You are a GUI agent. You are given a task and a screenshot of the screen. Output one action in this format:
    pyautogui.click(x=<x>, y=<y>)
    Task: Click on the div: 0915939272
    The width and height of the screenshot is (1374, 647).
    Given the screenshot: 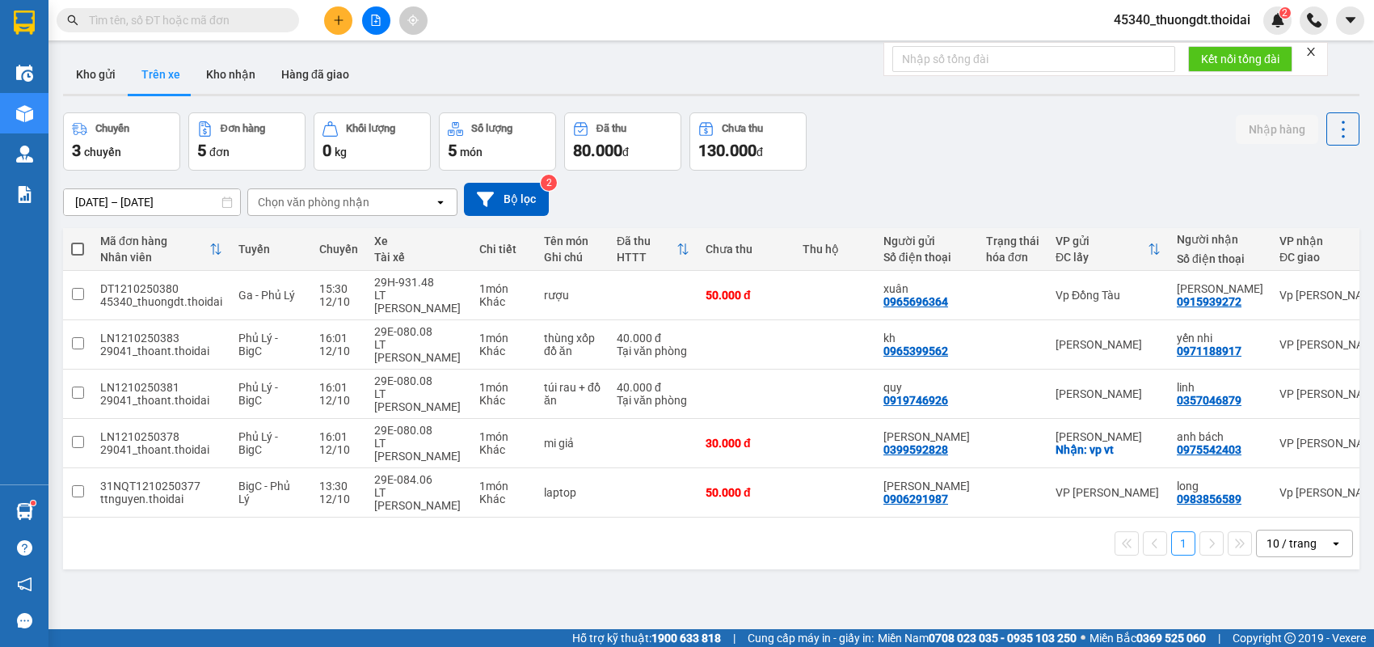 What is the action you would take?
    pyautogui.click(x=1209, y=302)
    